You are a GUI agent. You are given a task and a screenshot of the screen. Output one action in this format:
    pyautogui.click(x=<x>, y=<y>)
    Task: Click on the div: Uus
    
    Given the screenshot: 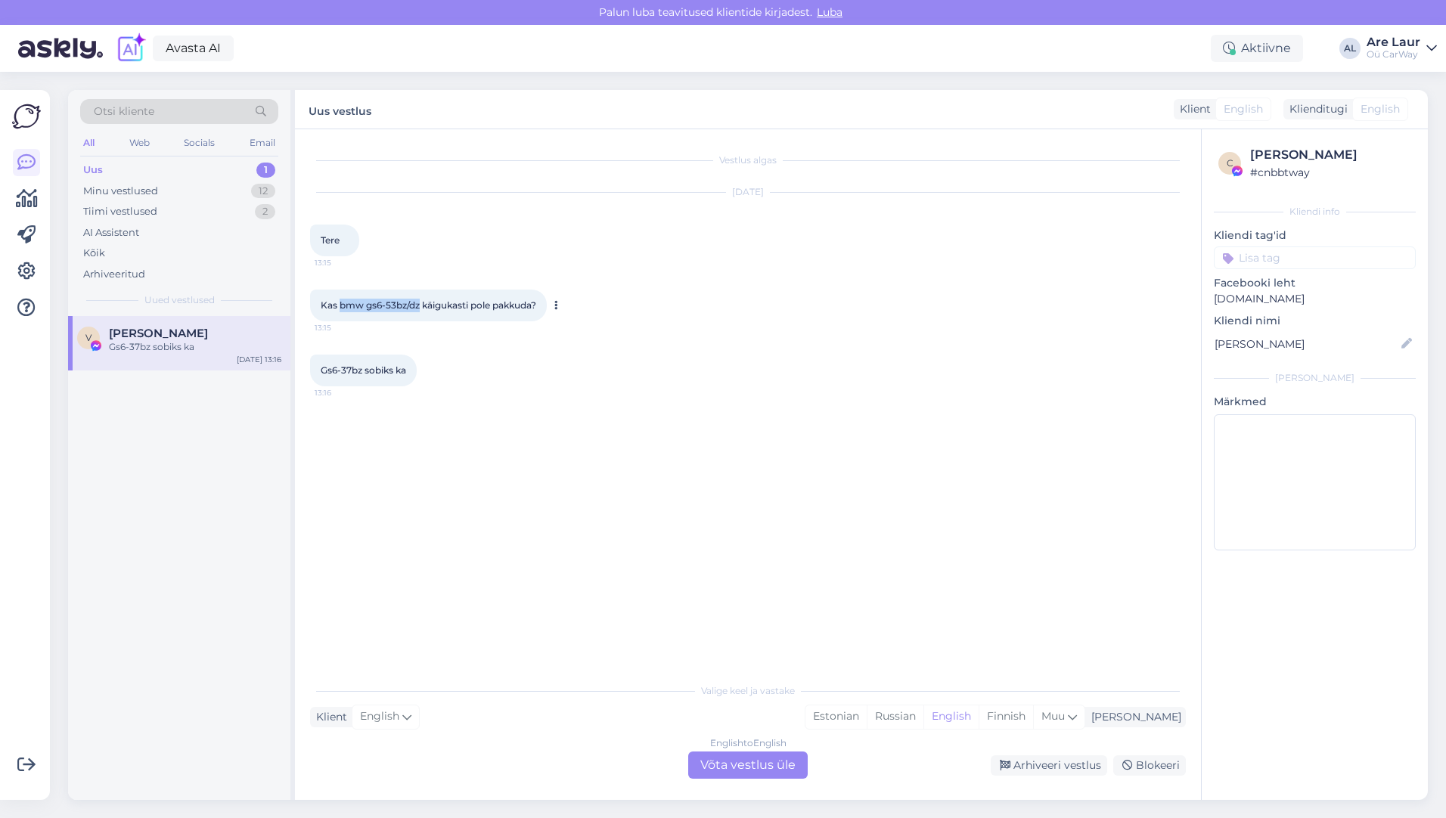 What is the action you would take?
    pyautogui.click(x=93, y=170)
    